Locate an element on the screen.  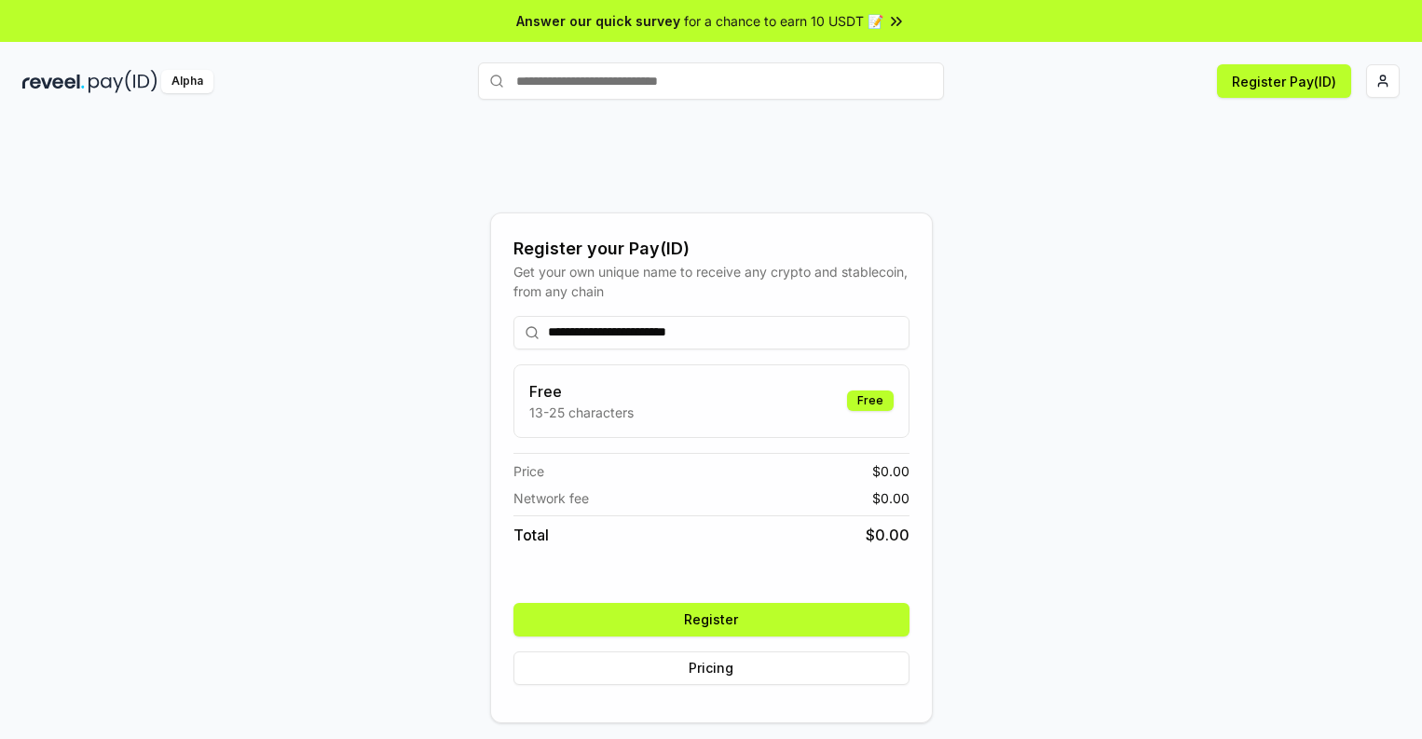
img: pay_id is located at coordinates (123, 81).